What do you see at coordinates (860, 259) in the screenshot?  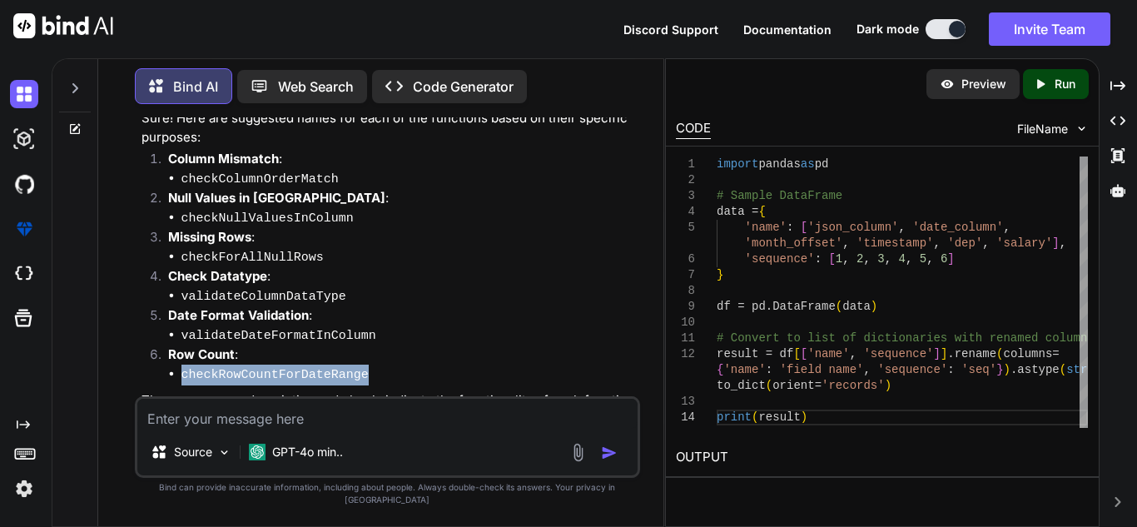 I see `span: 2` at bounding box center [860, 259].